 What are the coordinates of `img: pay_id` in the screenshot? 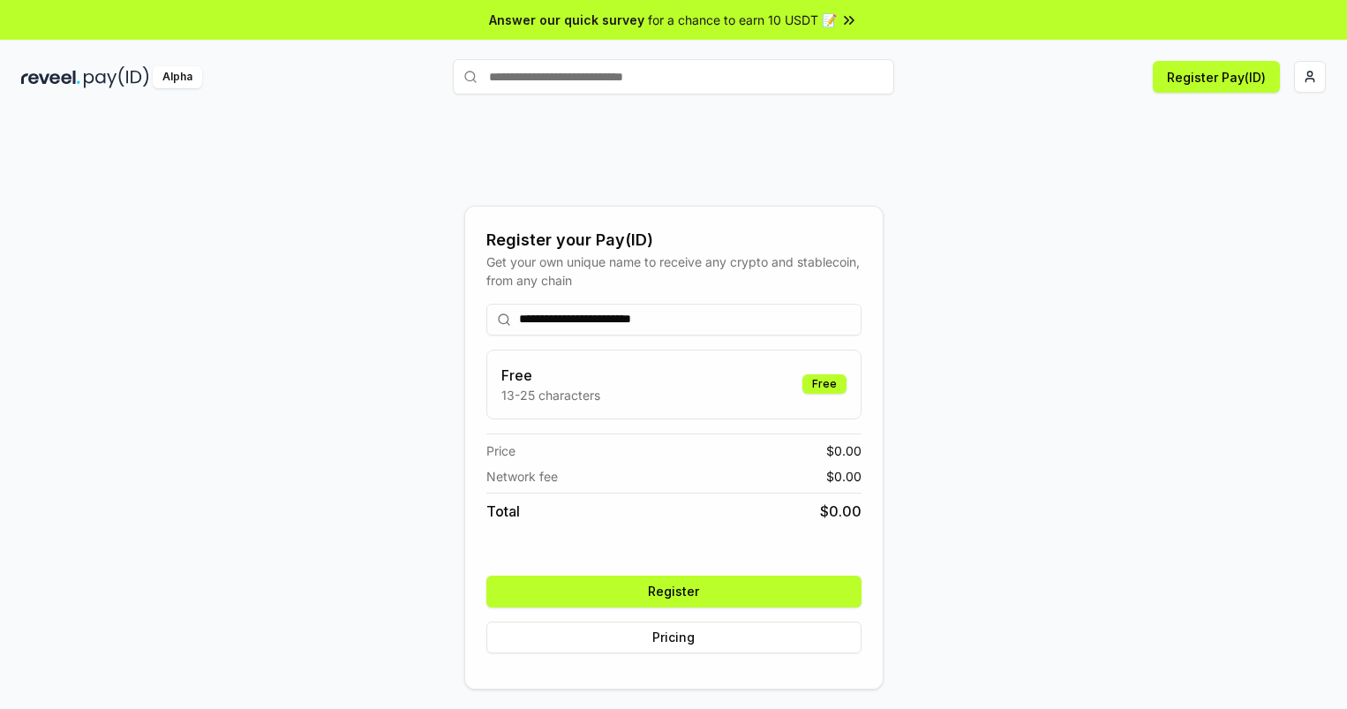 It's located at (116, 77).